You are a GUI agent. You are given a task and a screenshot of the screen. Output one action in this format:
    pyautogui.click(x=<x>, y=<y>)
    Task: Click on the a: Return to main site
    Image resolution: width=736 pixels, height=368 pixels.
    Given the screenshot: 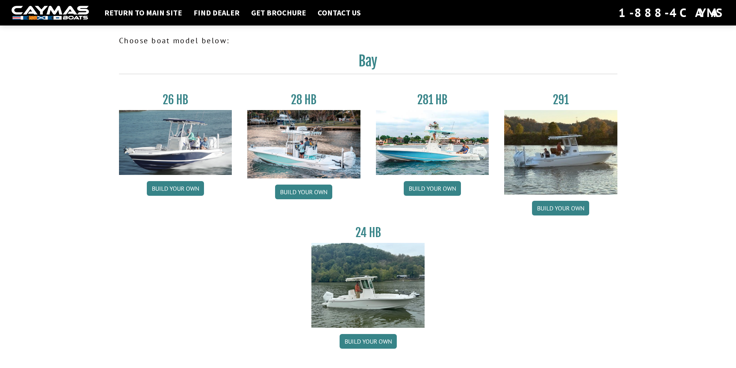 What is the action you would take?
    pyautogui.click(x=143, y=13)
    